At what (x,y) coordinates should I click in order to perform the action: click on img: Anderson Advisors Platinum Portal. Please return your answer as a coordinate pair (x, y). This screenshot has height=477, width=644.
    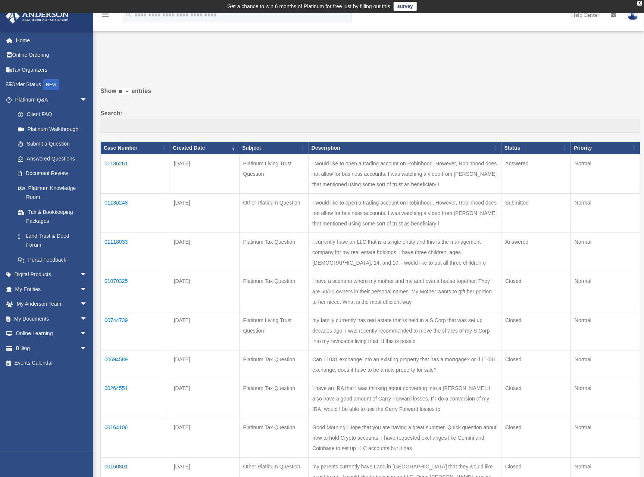
    Looking at the image, I should click on (37, 16).